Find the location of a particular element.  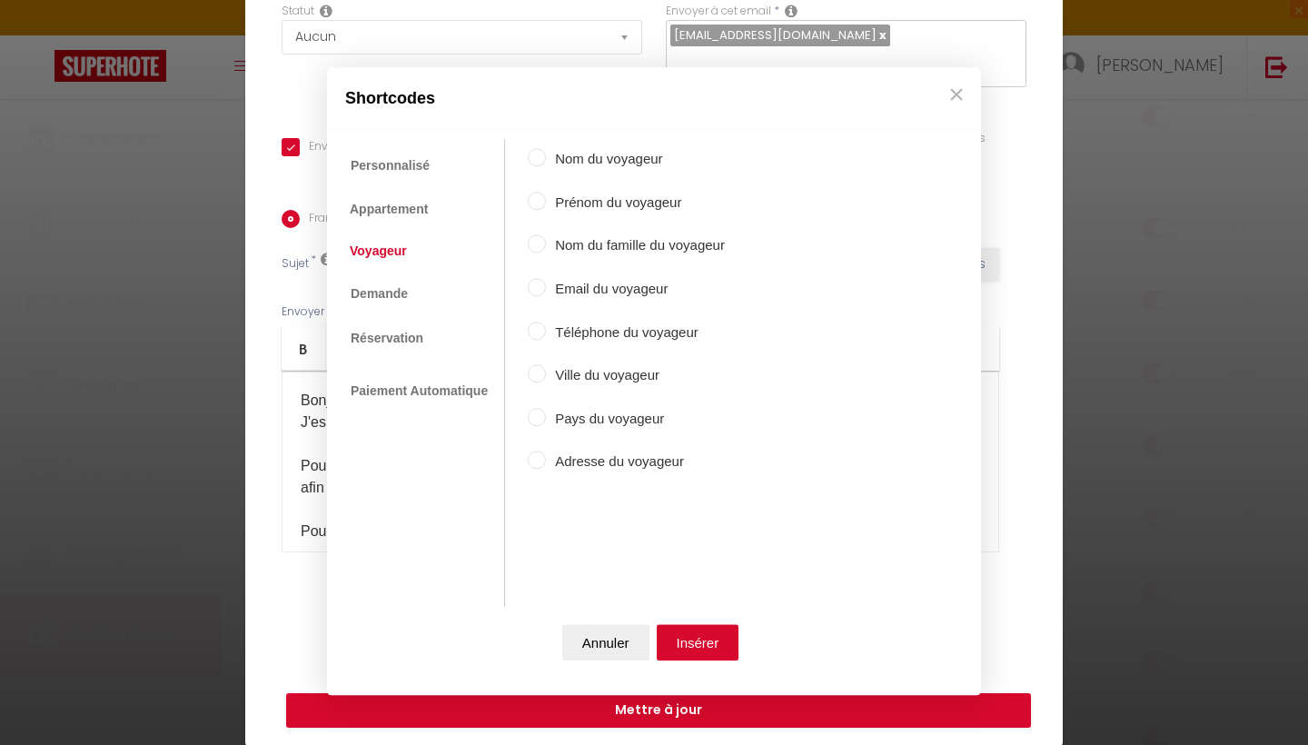

a: Réservation is located at coordinates (387, 338).